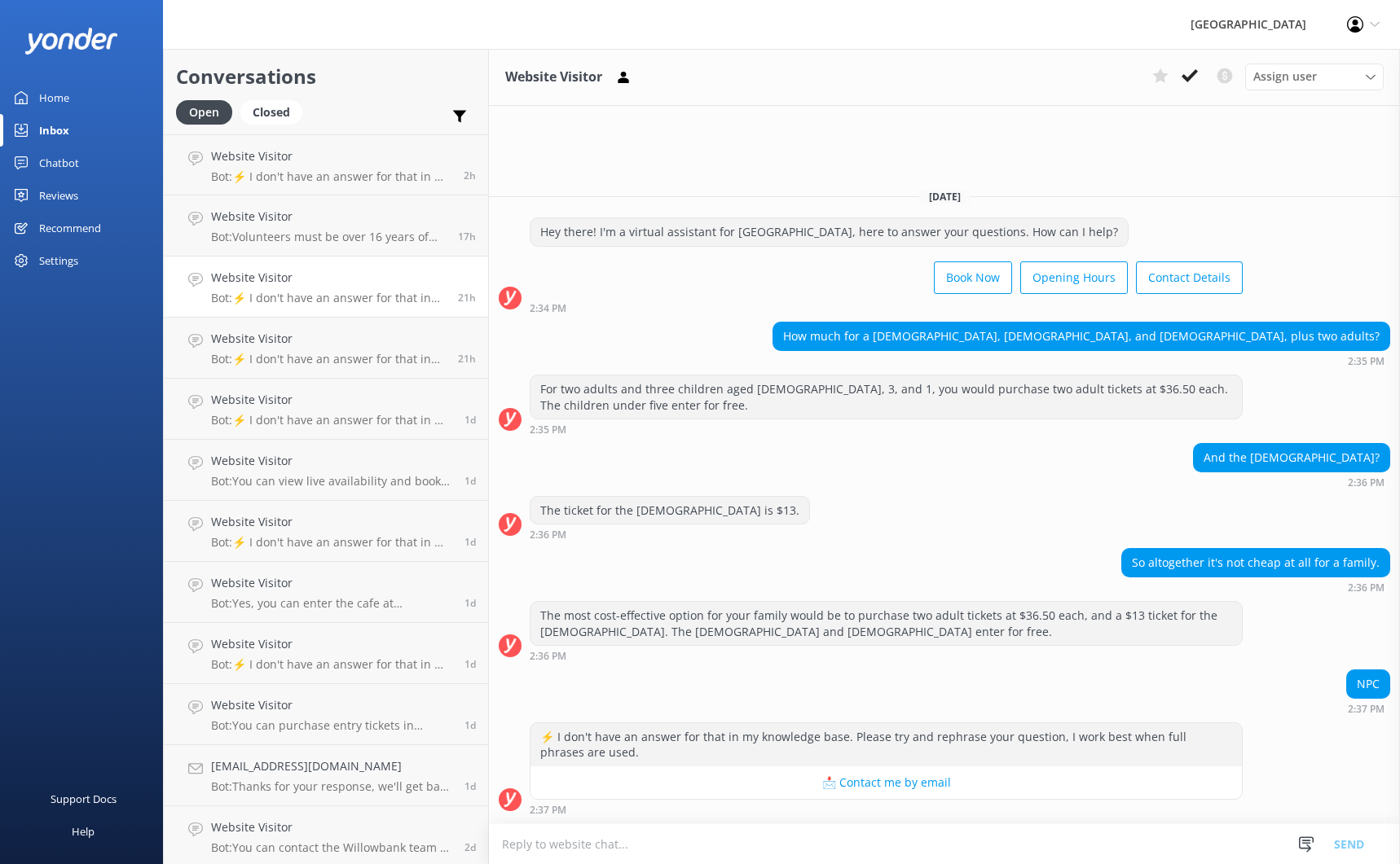  What do you see at coordinates (1189, 278) in the screenshot?
I see `button: Contact Details` at bounding box center [1189, 278].